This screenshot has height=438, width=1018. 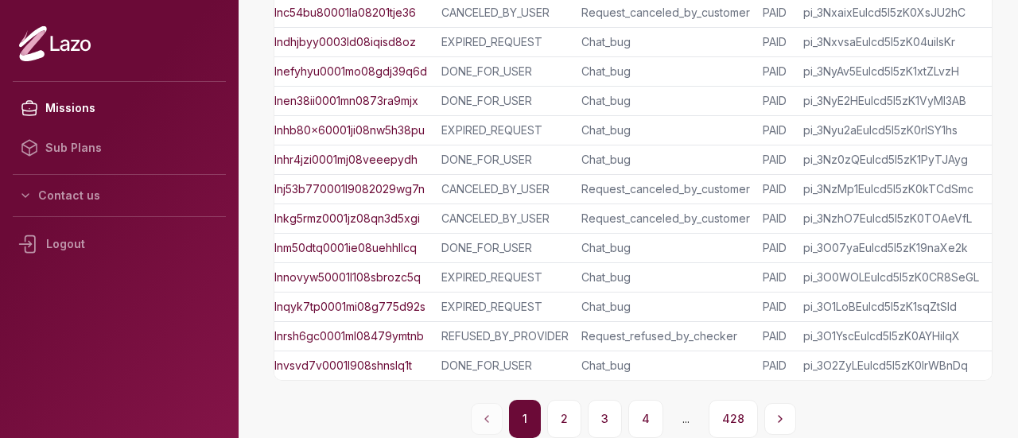 I want to click on a: clnc54bu80001la08201tje36, so click(x=342, y=13).